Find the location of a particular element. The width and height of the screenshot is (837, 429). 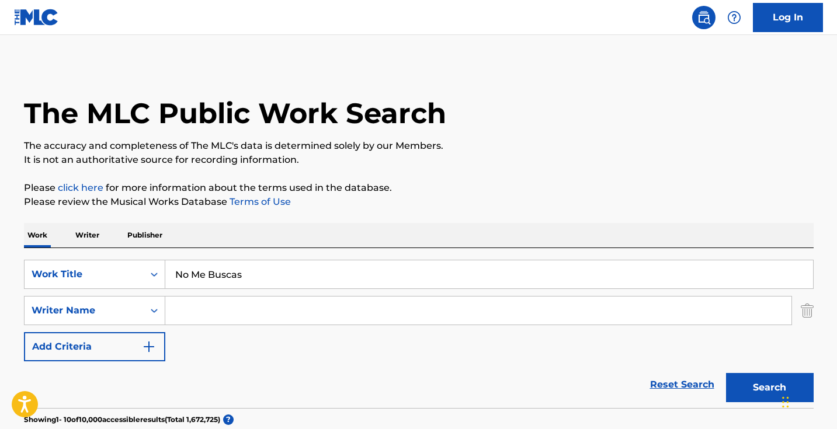

div: Drag is located at coordinates (785, 402).